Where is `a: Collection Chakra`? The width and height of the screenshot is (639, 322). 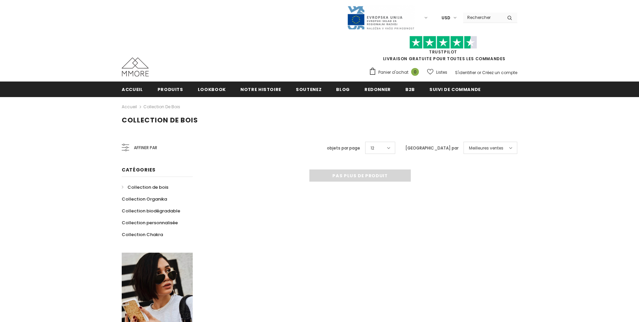
a: Collection Chakra is located at coordinates (142, 234).